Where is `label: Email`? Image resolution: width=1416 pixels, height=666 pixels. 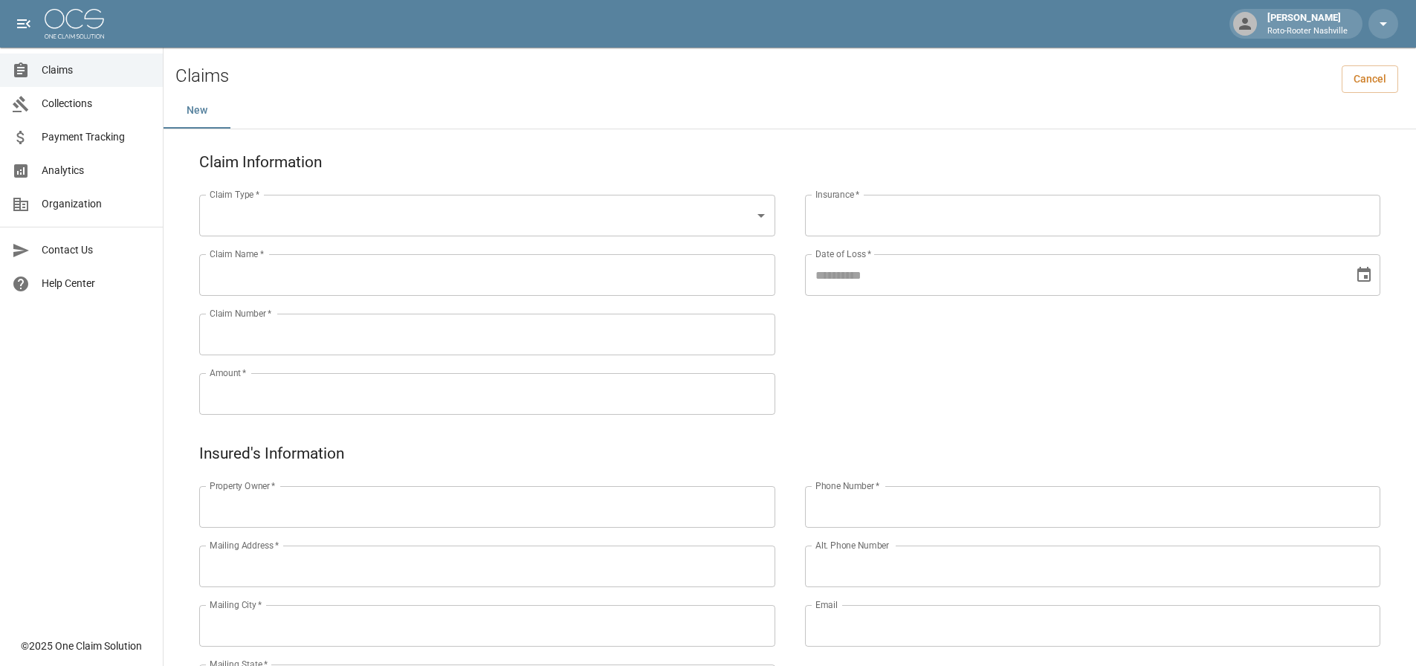 label: Email is located at coordinates (826, 604).